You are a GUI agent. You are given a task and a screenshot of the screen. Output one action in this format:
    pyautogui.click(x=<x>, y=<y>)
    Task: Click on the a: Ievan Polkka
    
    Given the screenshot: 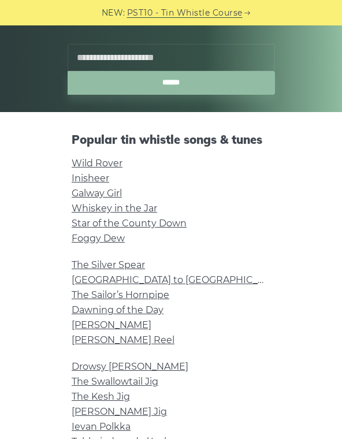 What is the action you would take?
    pyautogui.click(x=101, y=426)
    